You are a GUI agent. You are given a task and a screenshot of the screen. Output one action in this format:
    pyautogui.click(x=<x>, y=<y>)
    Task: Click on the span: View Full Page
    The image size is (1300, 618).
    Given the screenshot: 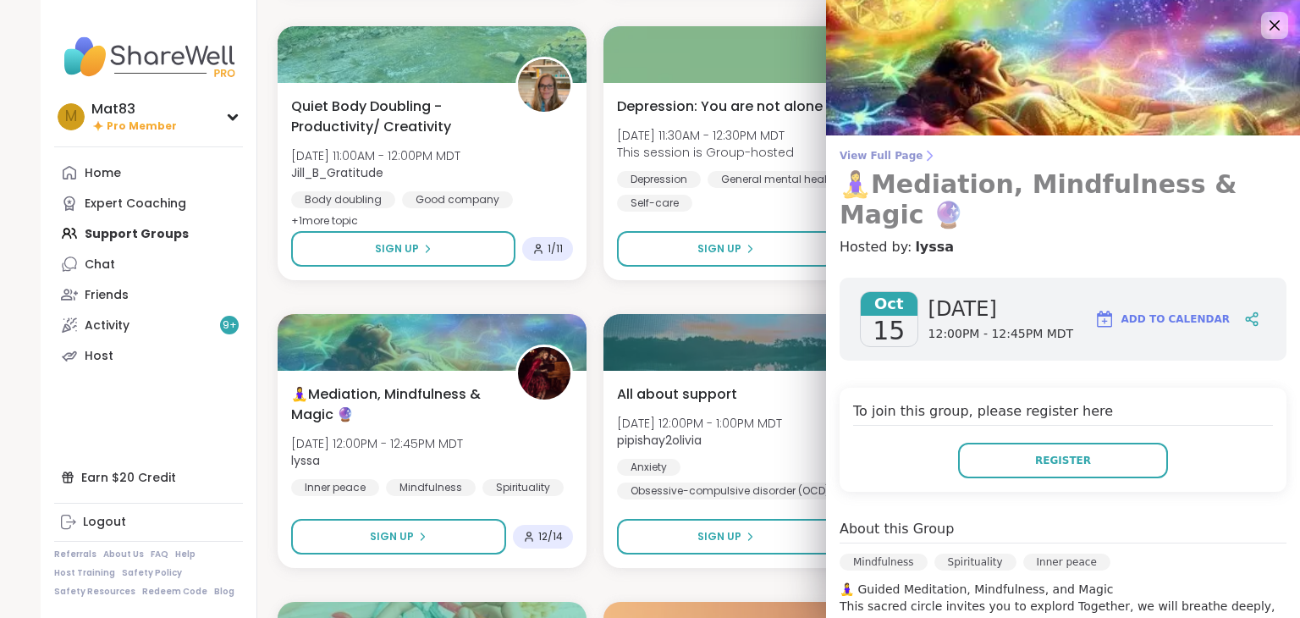 What is the action you would take?
    pyautogui.click(x=1063, y=156)
    